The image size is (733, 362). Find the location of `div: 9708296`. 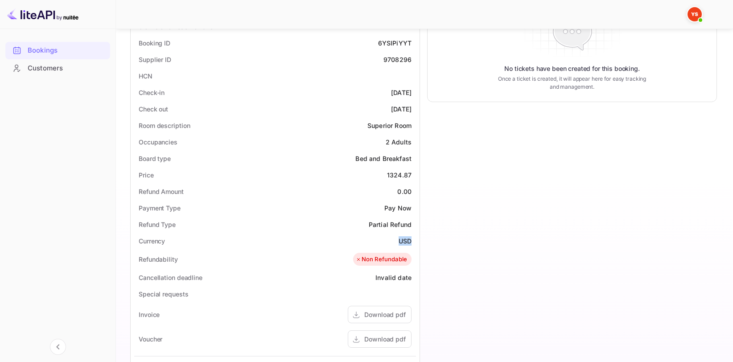

div: 9708296 is located at coordinates (397, 59).